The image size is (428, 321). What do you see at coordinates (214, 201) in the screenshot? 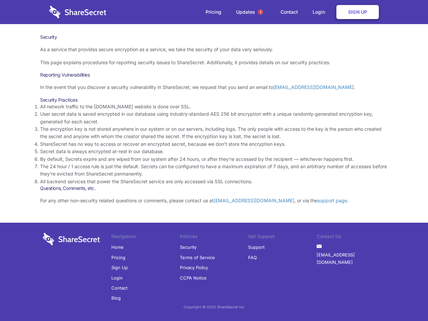
I see `p: For any other non-security related questions or comments, please contact us at , or via the .` at bounding box center [214, 201].